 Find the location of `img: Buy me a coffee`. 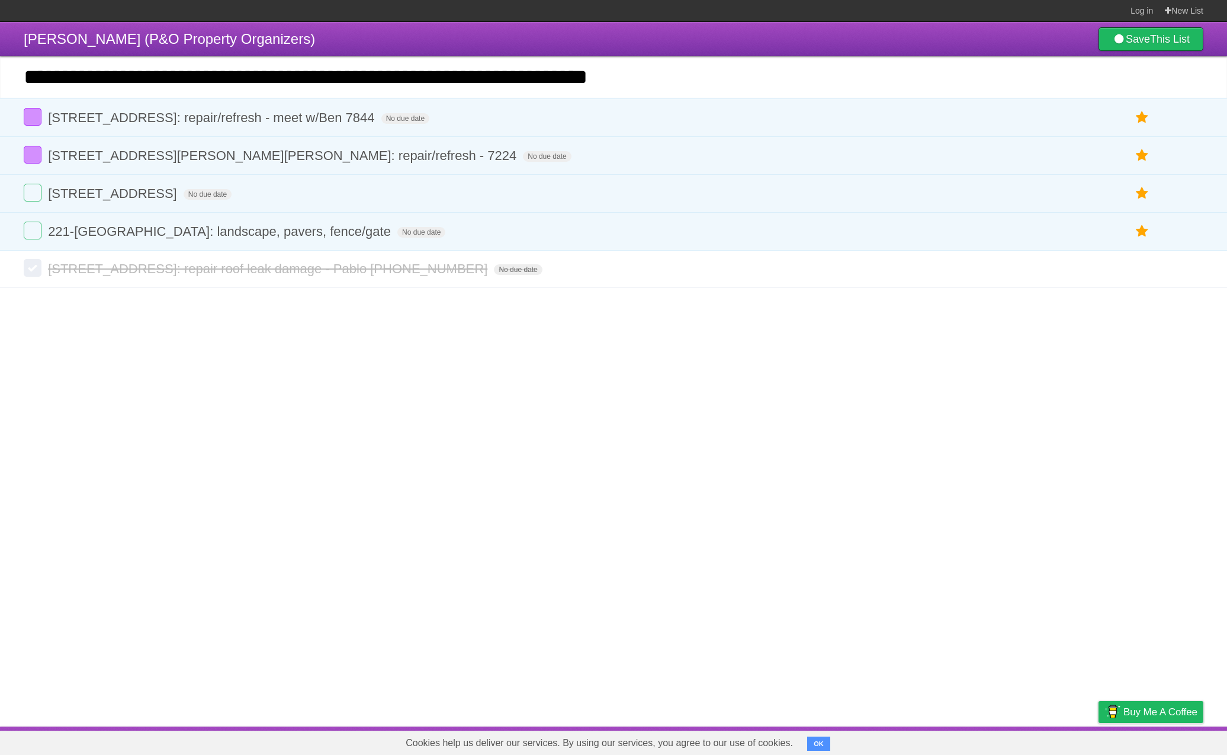

img: Buy me a coffee is located at coordinates (1112, 711).